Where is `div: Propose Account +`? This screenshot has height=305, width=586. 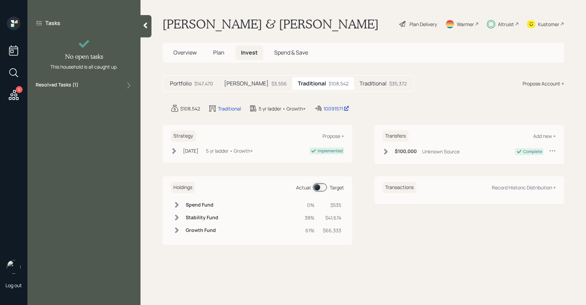 div: Propose Account + is located at coordinates (544, 83).